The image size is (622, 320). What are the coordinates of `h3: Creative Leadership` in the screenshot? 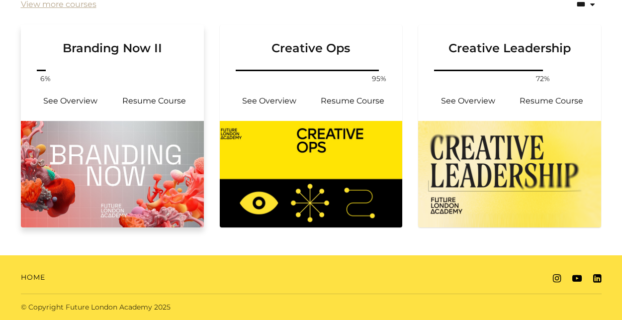 It's located at (510, 40).